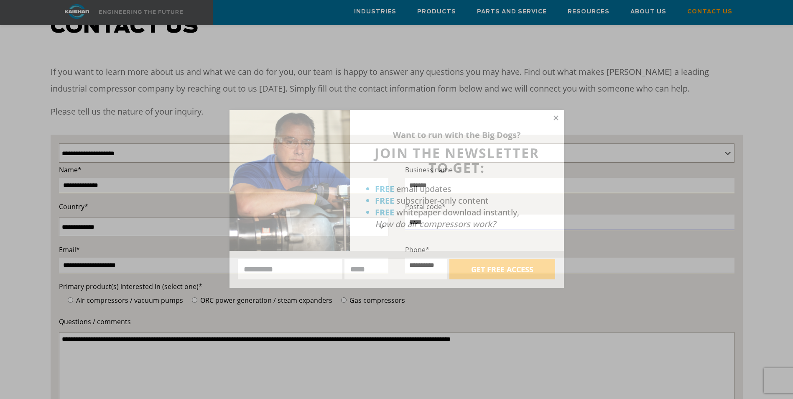 This screenshot has height=399, width=793. I want to click on strong: Want to run with the Big Dogs?, so click(457, 135).